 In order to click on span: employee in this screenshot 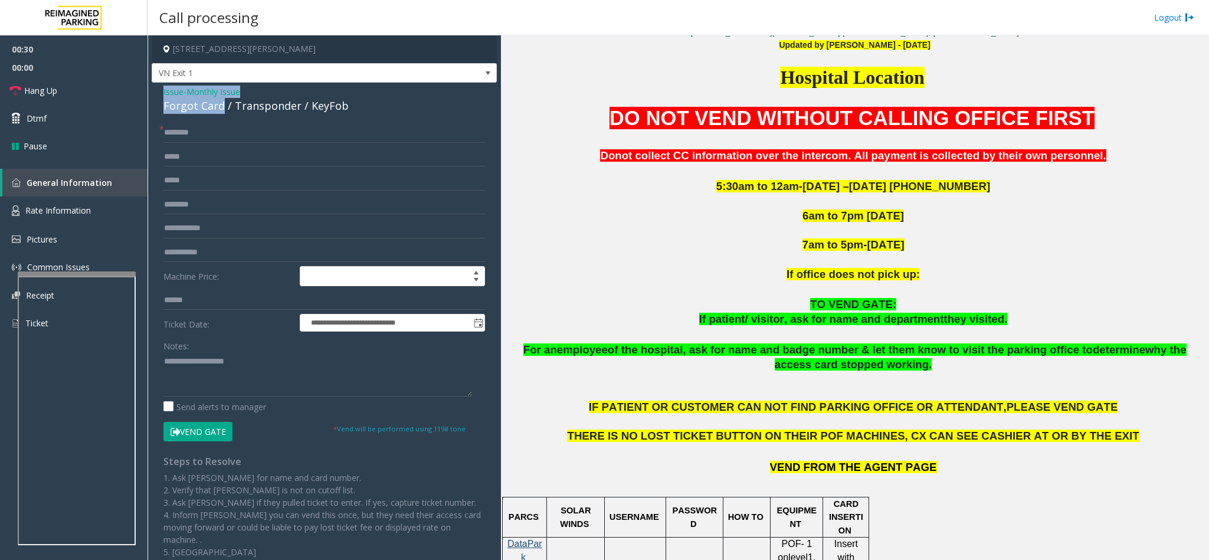, I will do `click(583, 349)`.